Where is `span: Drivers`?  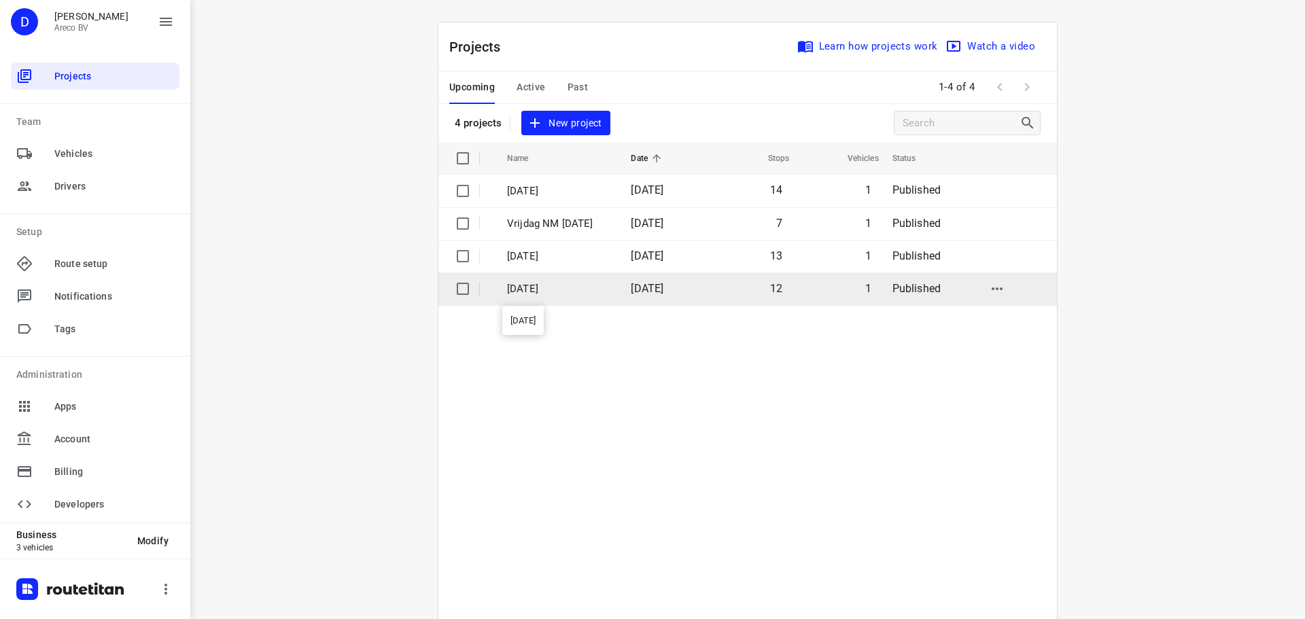 span: Drivers is located at coordinates (114, 186).